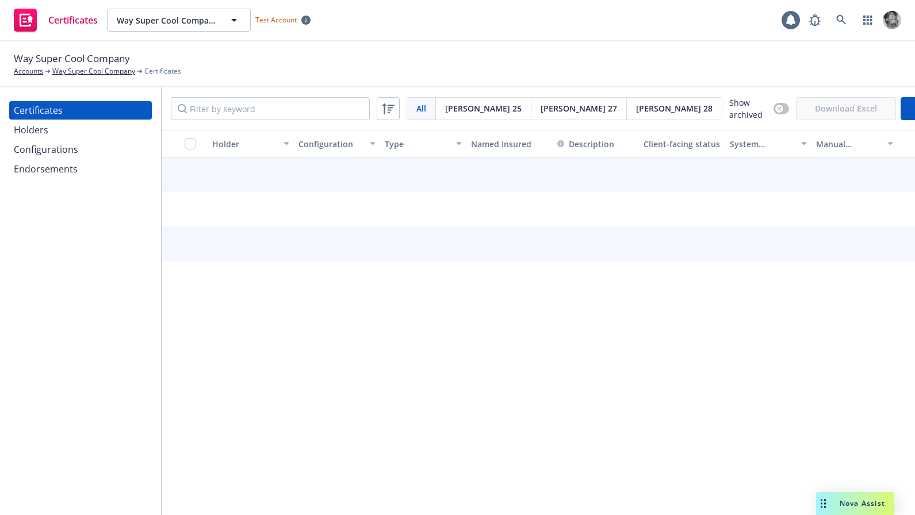  What do you see at coordinates (585, 144) in the screenshot?
I see `button: Description` at bounding box center [585, 144].